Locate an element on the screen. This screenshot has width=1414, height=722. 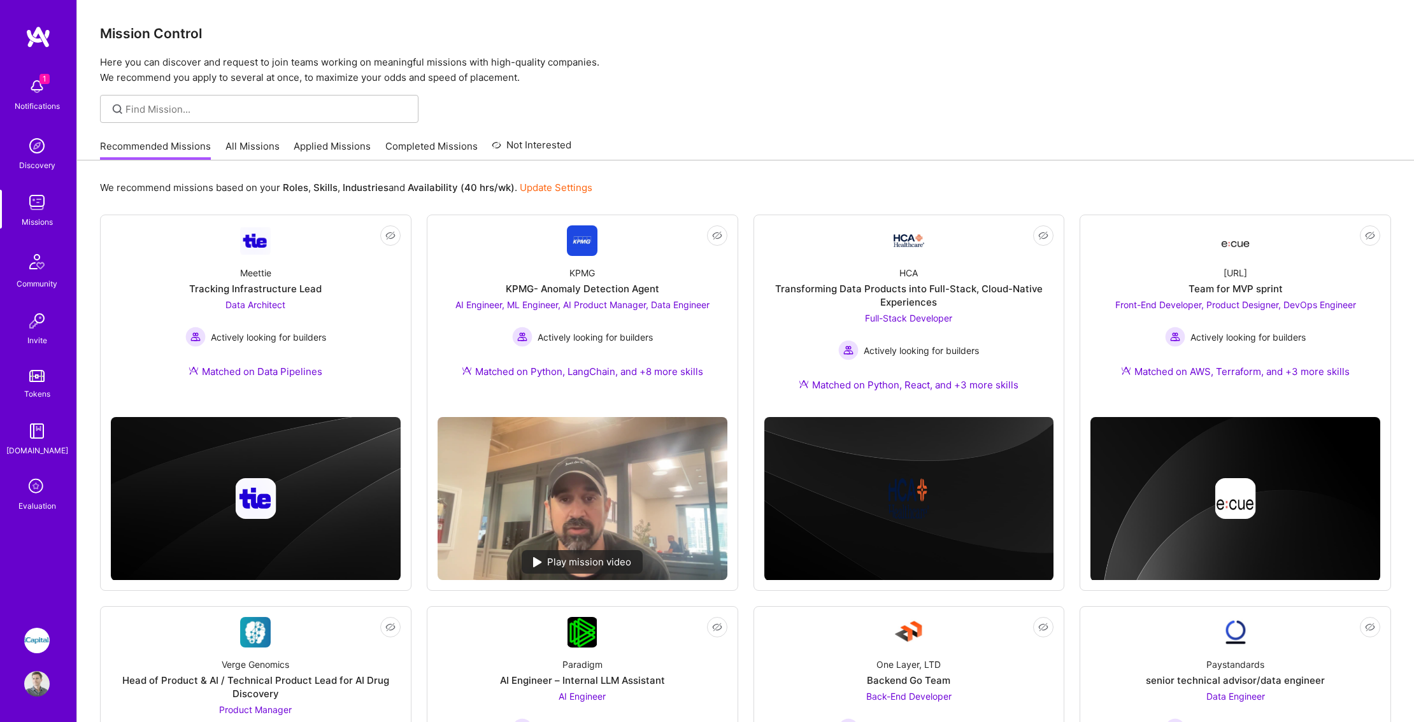
a: Company LogoHCATransforming Data Products into Full-Stack, Cloud-Native ExperiencesFull-Stack Dev... is located at coordinates (909, 316).